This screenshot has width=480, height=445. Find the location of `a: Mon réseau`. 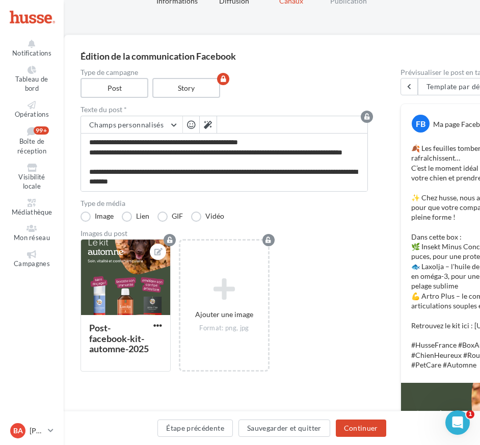

a: Mon réseau is located at coordinates (32, 233).